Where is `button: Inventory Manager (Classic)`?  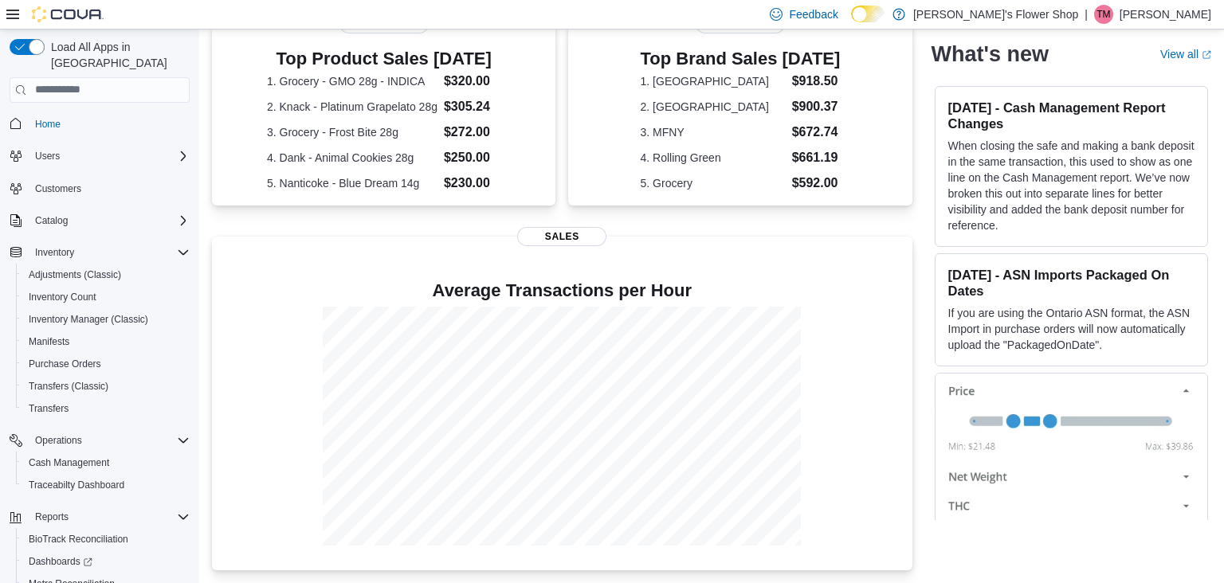 button: Inventory Manager (Classic) is located at coordinates (106, 320).